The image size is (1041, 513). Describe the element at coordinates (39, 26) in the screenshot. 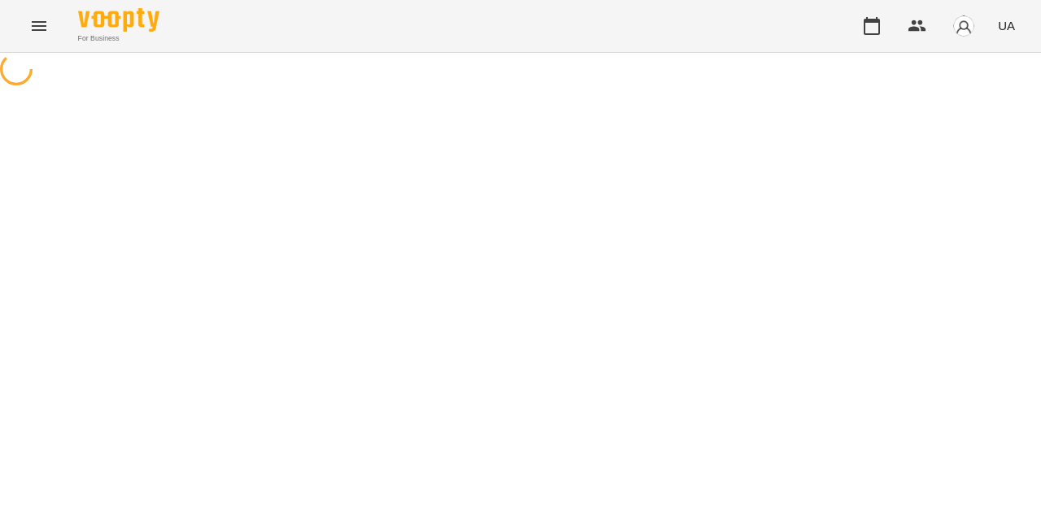

I see `button: Menu` at that location.